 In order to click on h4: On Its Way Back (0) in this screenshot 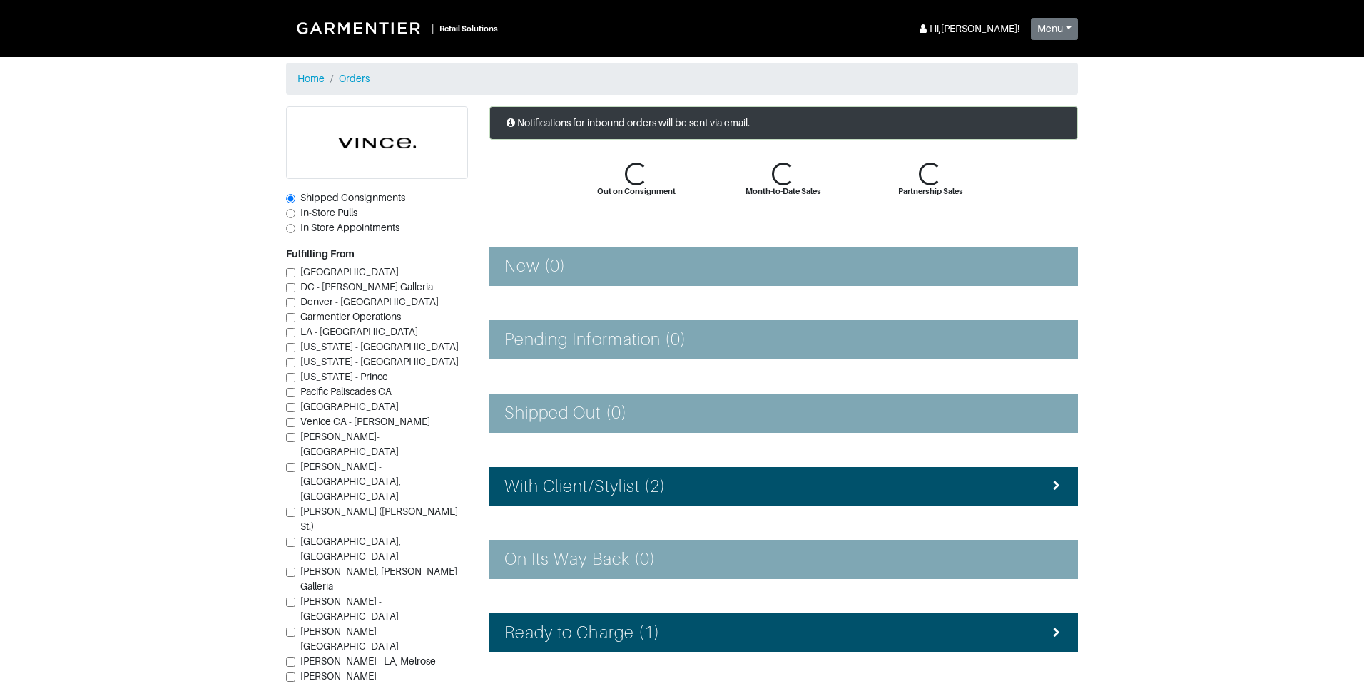, I will do `click(580, 559)`.